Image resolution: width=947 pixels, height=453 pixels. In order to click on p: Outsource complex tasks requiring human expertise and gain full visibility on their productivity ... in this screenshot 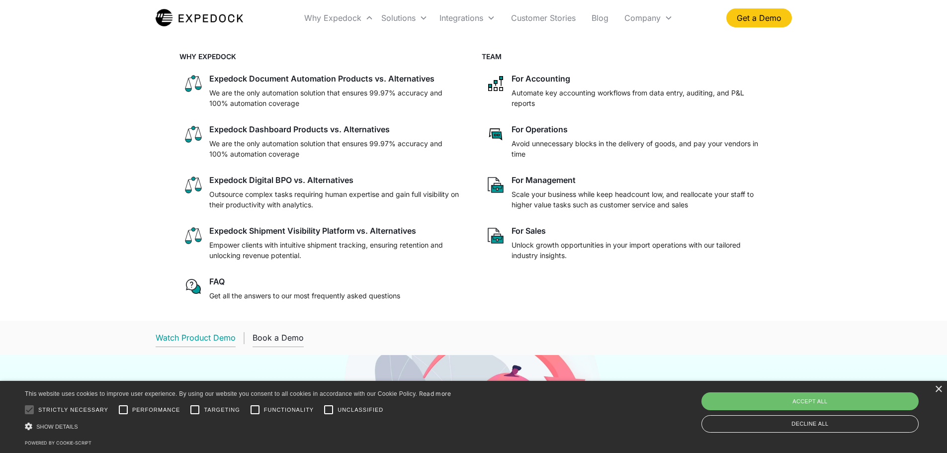, I will do `click(336, 199)`.